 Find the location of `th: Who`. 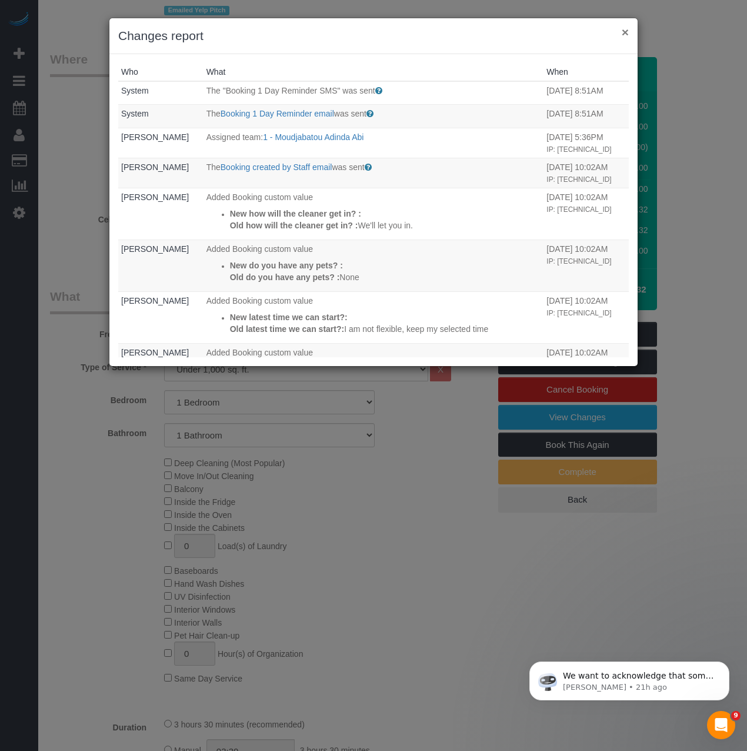

th: Who is located at coordinates (161, 72).